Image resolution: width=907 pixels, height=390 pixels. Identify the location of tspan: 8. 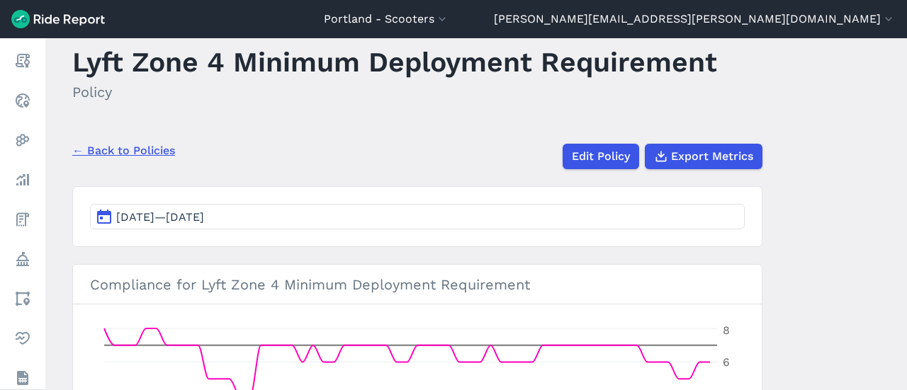
(726, 330).